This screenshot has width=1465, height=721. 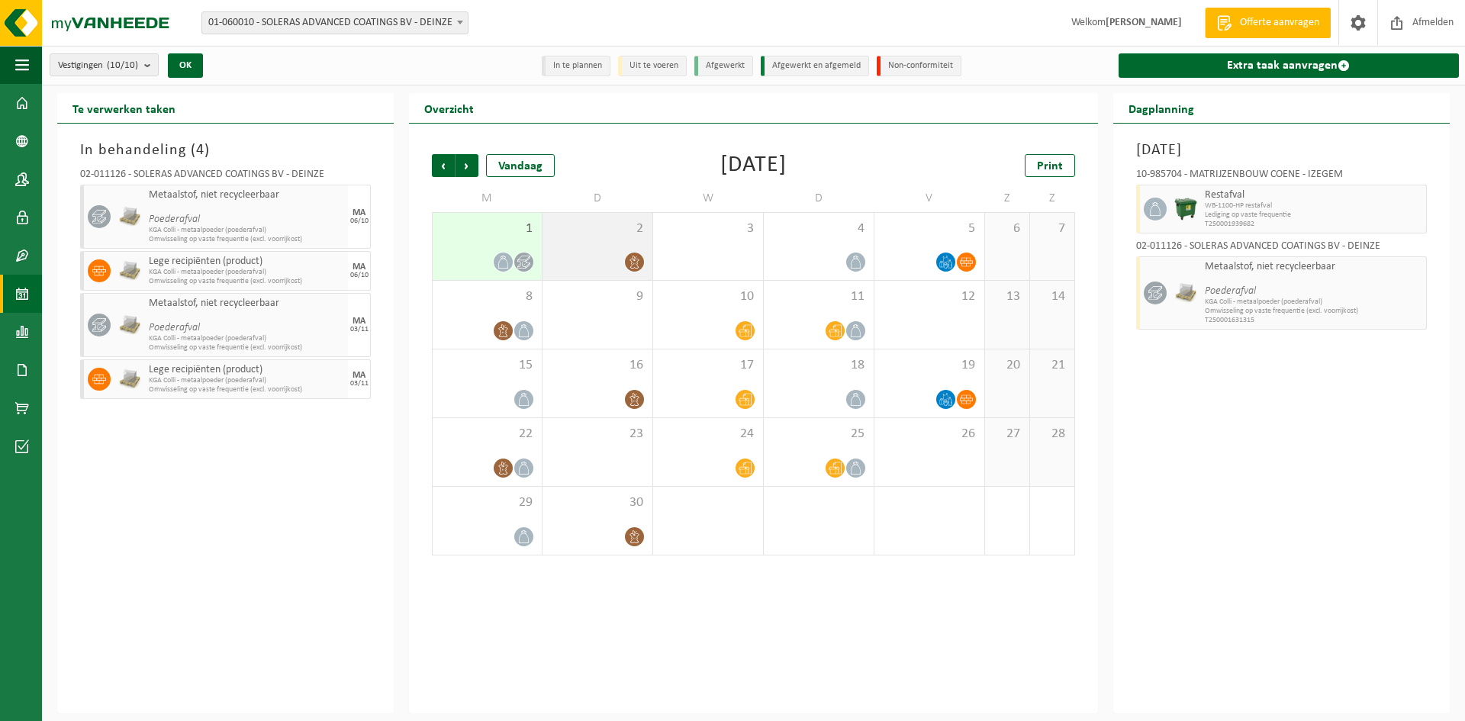 I want to click on span: 19, so click(x=929, y=365).